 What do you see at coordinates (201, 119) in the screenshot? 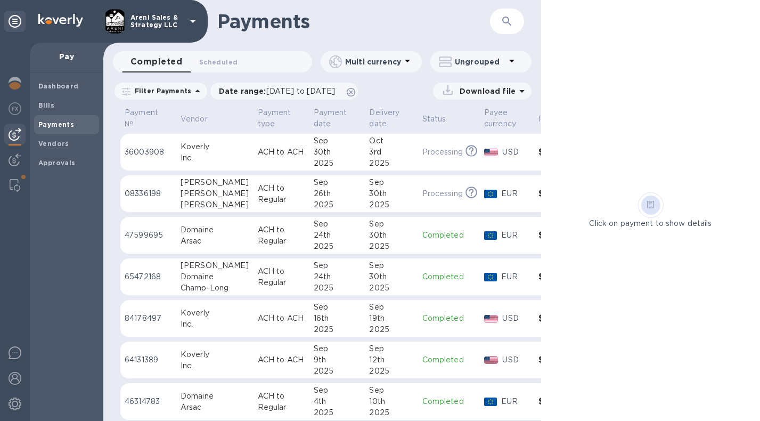
I see `span: Vendor` at bounding box center [201, 119].